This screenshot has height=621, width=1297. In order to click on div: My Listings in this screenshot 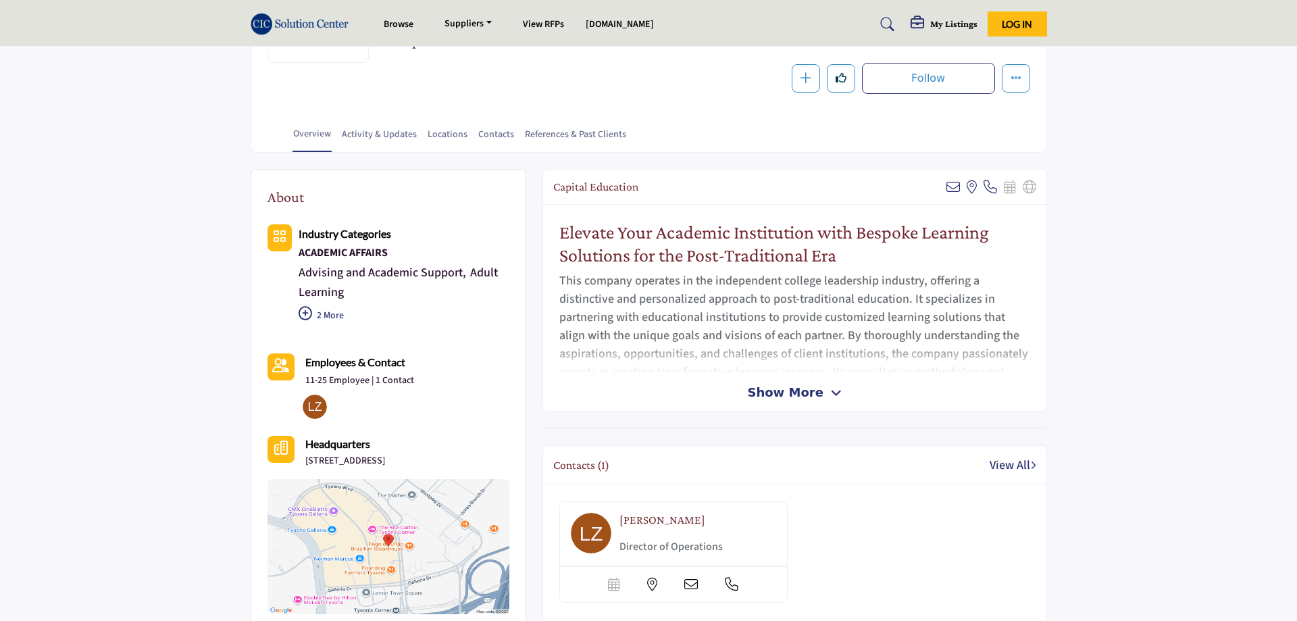, I will do `click(944, 24)`.